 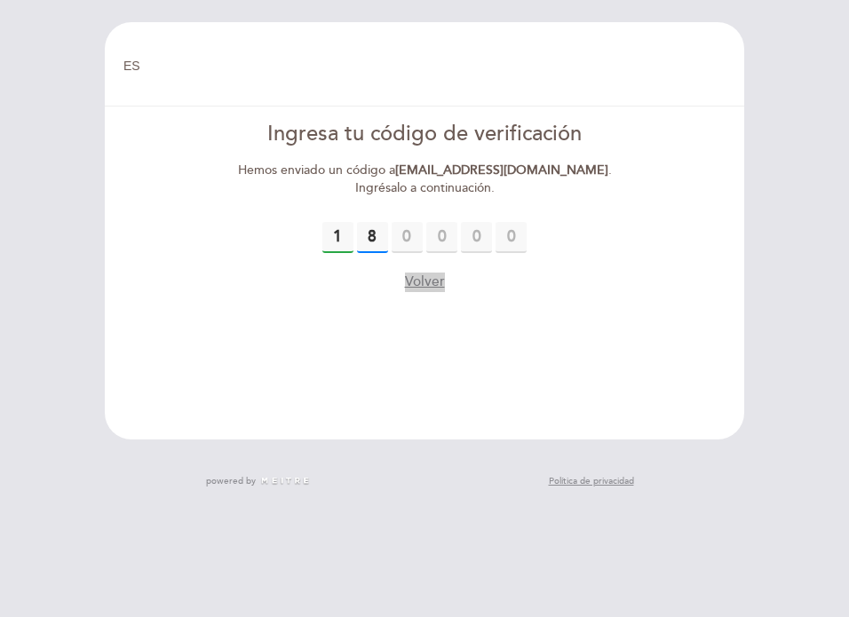 What do you see at coordinates (285, 481) in the screenshot?
I see `img: MEITRE` at bounding box center [285, 481].